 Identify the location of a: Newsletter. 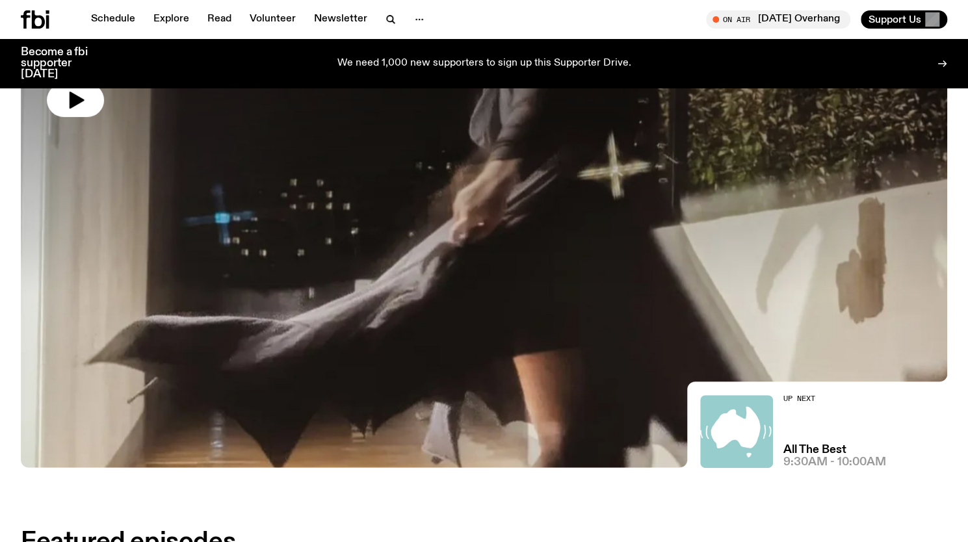
(341, 19).